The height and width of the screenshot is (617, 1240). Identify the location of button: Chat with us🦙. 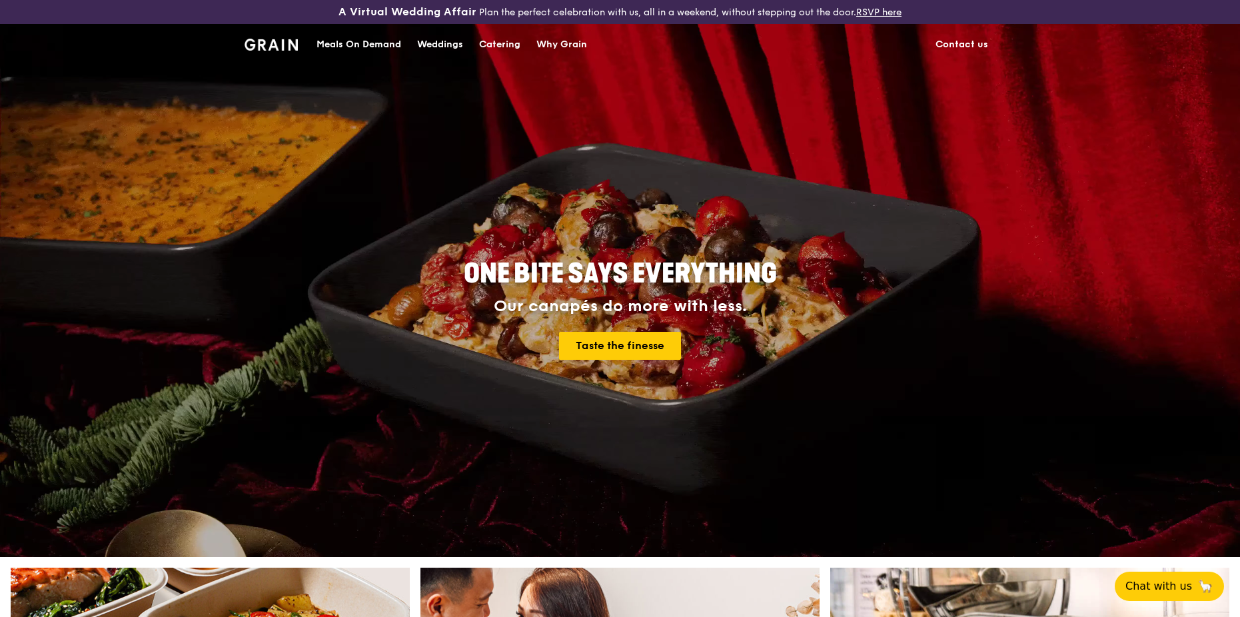
(1169, 586).